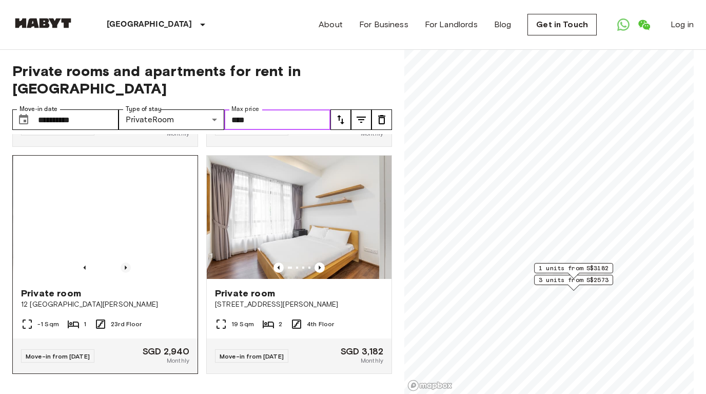 This screenshot has width=706, height=394. What do you see at coordinates (624, 25) in the screenshot?
I see `a: Open WhatsApp` at bounding box center [624, 25].